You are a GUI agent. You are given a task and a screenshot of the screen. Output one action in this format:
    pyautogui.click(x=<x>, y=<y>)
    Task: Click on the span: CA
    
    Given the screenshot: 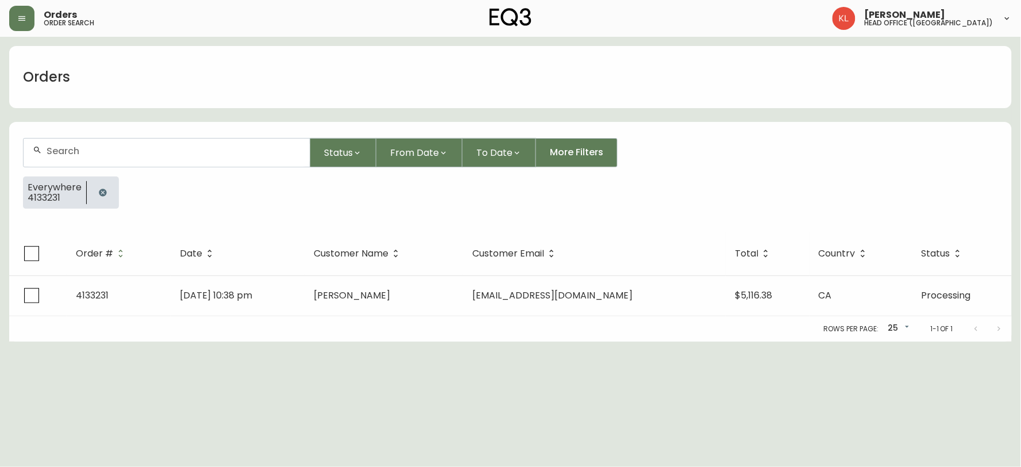 What is the action you would take?
    pyautogui.click(x=825, y=295)
    